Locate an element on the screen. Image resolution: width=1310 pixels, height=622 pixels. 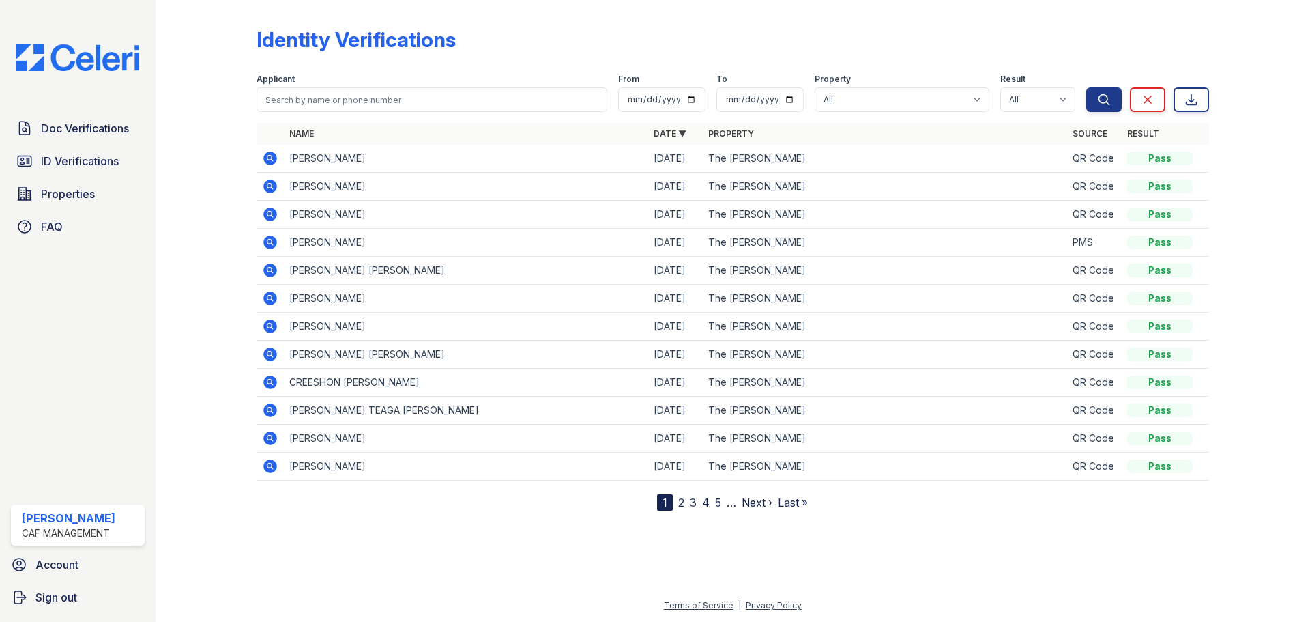
a: 5 is located at coordinates (718, 502).